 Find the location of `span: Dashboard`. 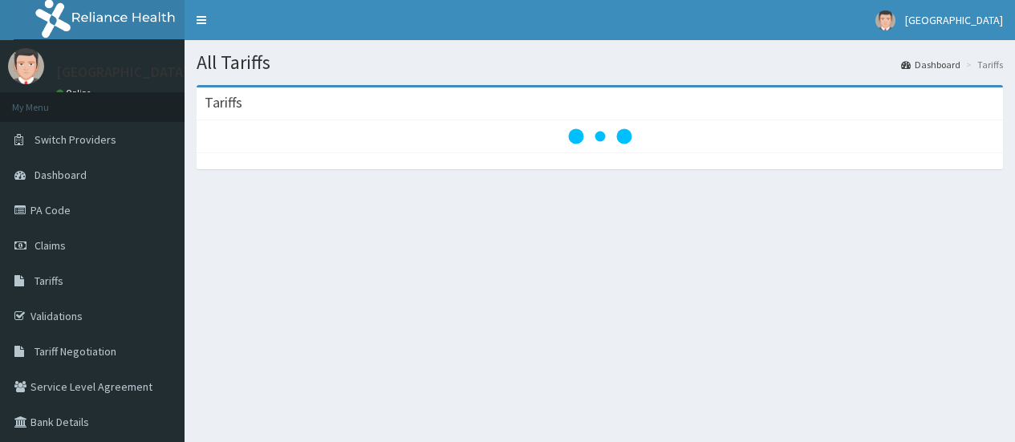

span: Dashboard is located at coordinates (60, 175).